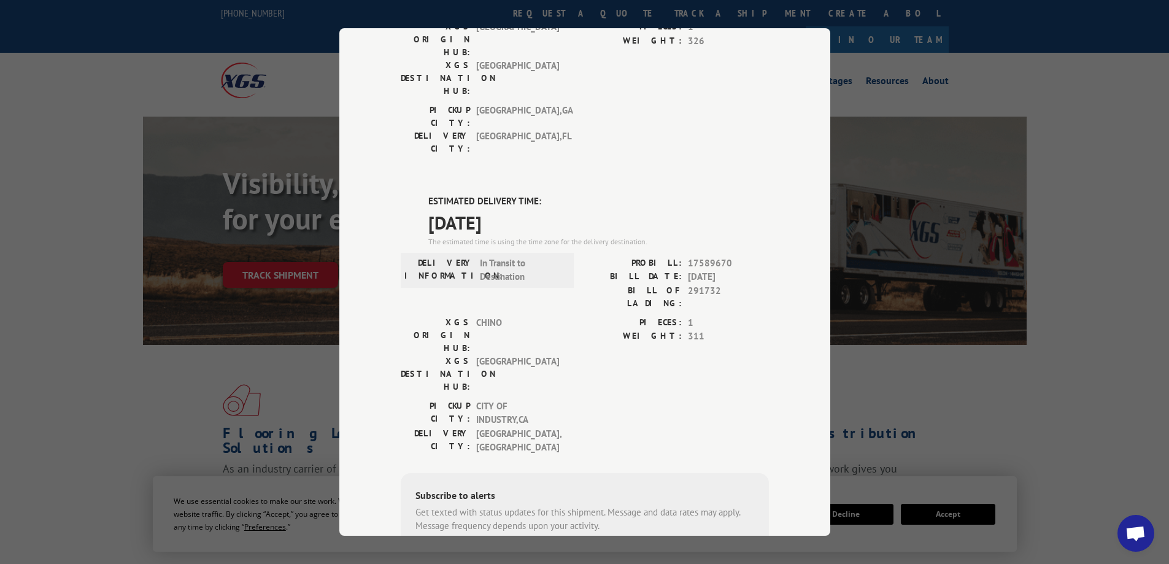 The height and width of the screenshot is (564, 1169). What do you see at coordinates (633, 277) in the screenshot?
I see `label: BILL DATE:` at bounding box center [633, 277].